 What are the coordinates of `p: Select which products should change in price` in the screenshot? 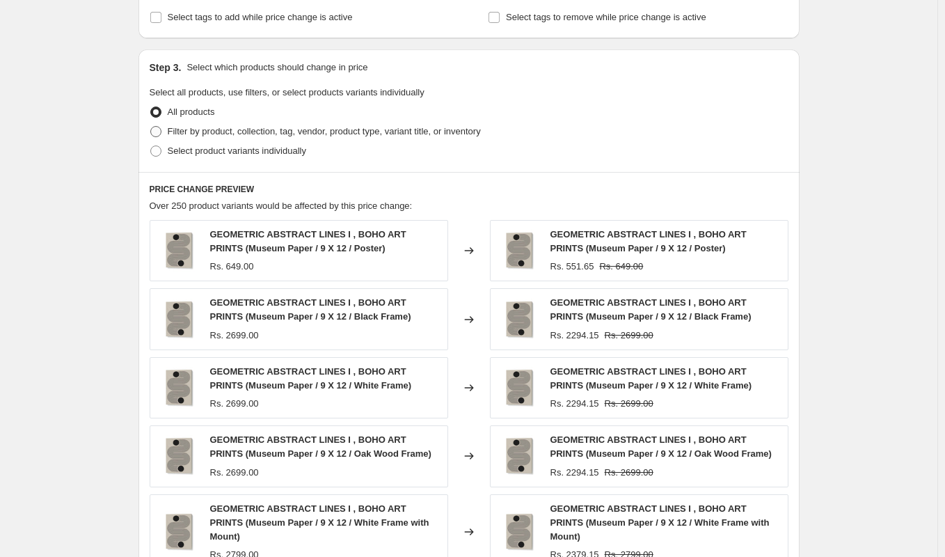 It's located at (277, 68).